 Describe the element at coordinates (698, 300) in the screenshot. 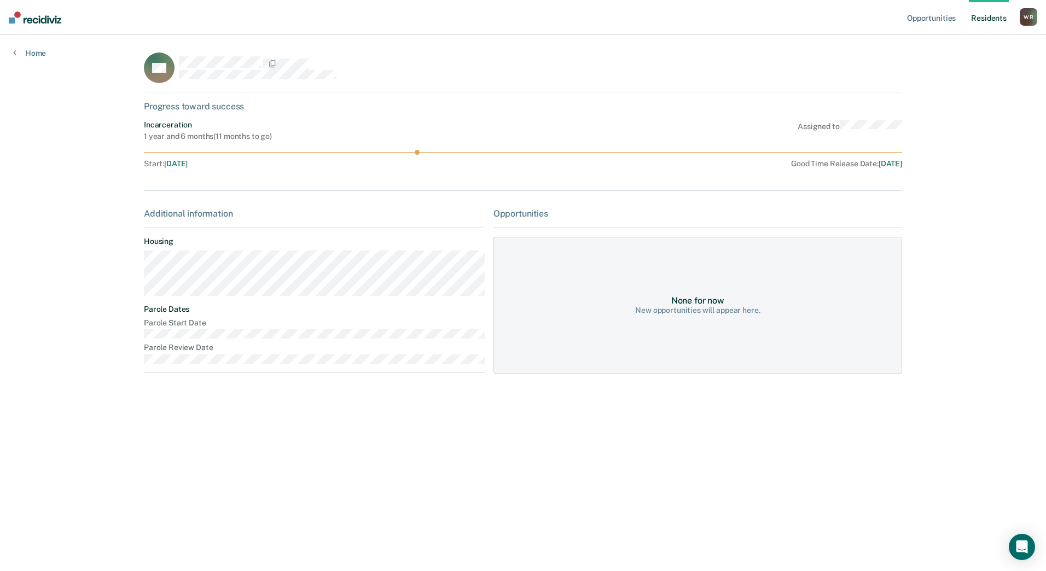

I see `div: None for now` at that location.